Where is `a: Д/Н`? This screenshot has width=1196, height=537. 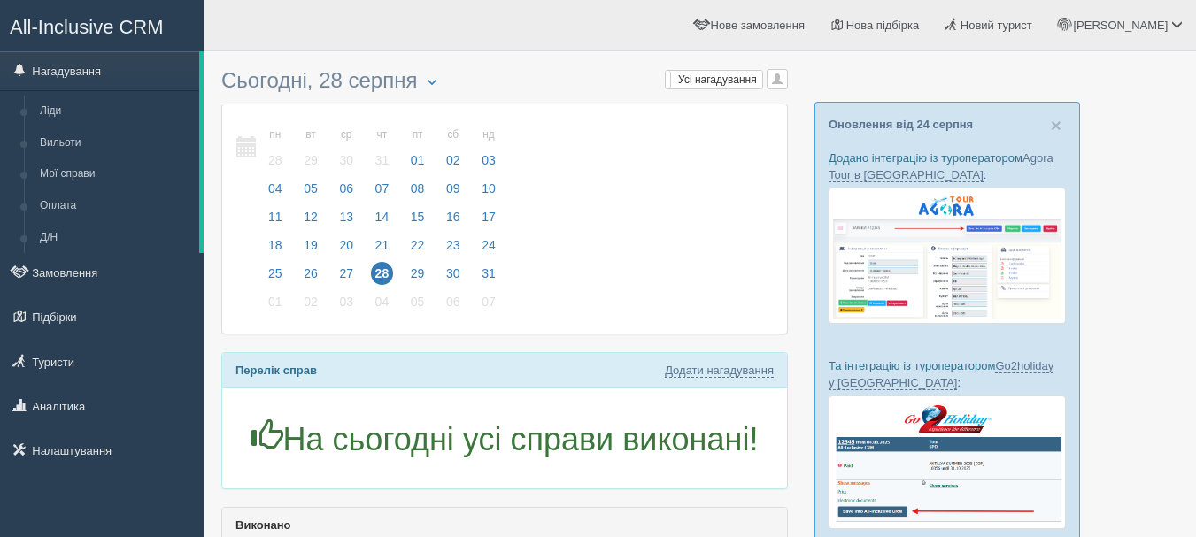 a: Д/Н is located at coordinates (115, 238).